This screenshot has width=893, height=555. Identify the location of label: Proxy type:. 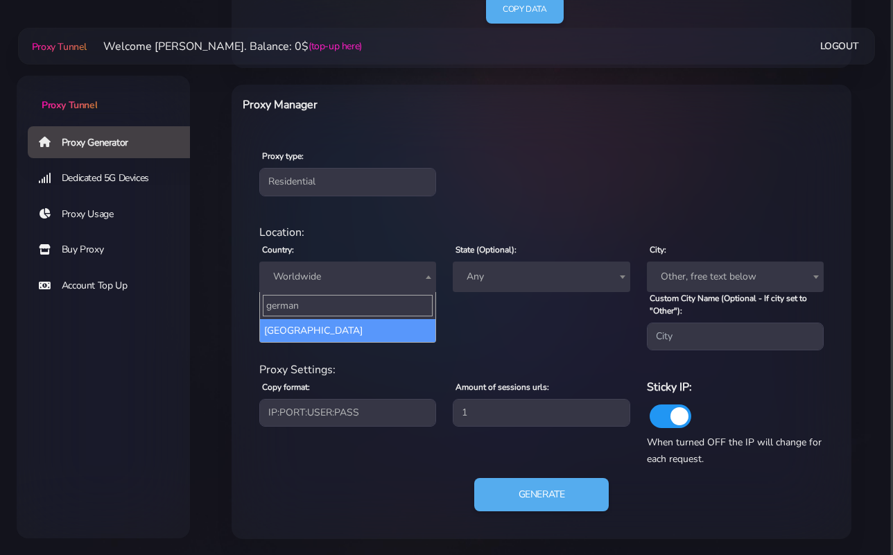
(283, 156).